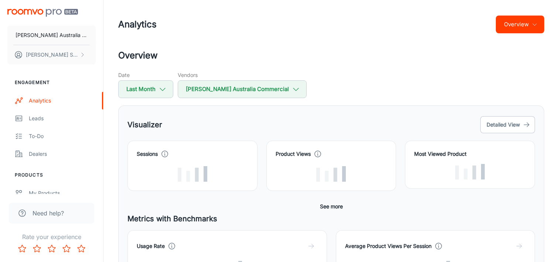 This screenshot has width=559, height=262. What do you see at coordinates (48, 213) in the screenshot?
I see `span: Need help?` at bounding box center [48, 213].